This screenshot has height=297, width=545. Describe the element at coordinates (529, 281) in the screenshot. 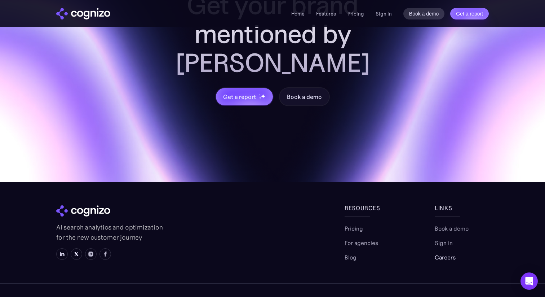

I see `div: Open Intercom Messenger` at that location.